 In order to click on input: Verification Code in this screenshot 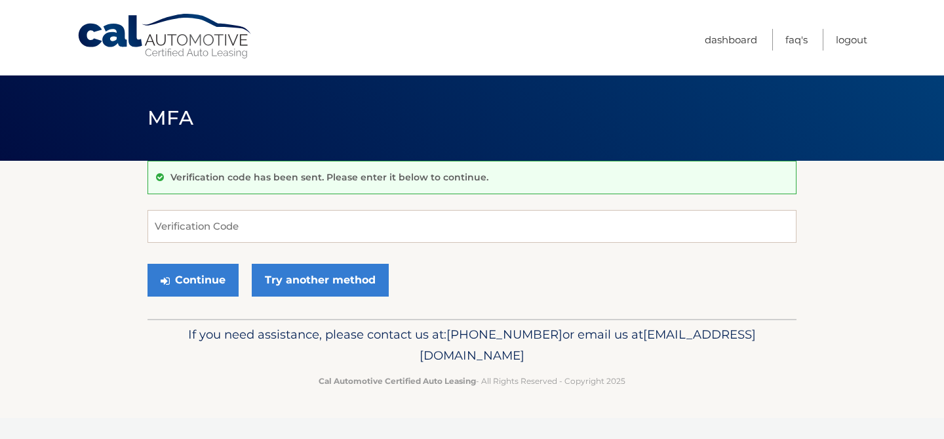, I will do `click(472, 226)`.